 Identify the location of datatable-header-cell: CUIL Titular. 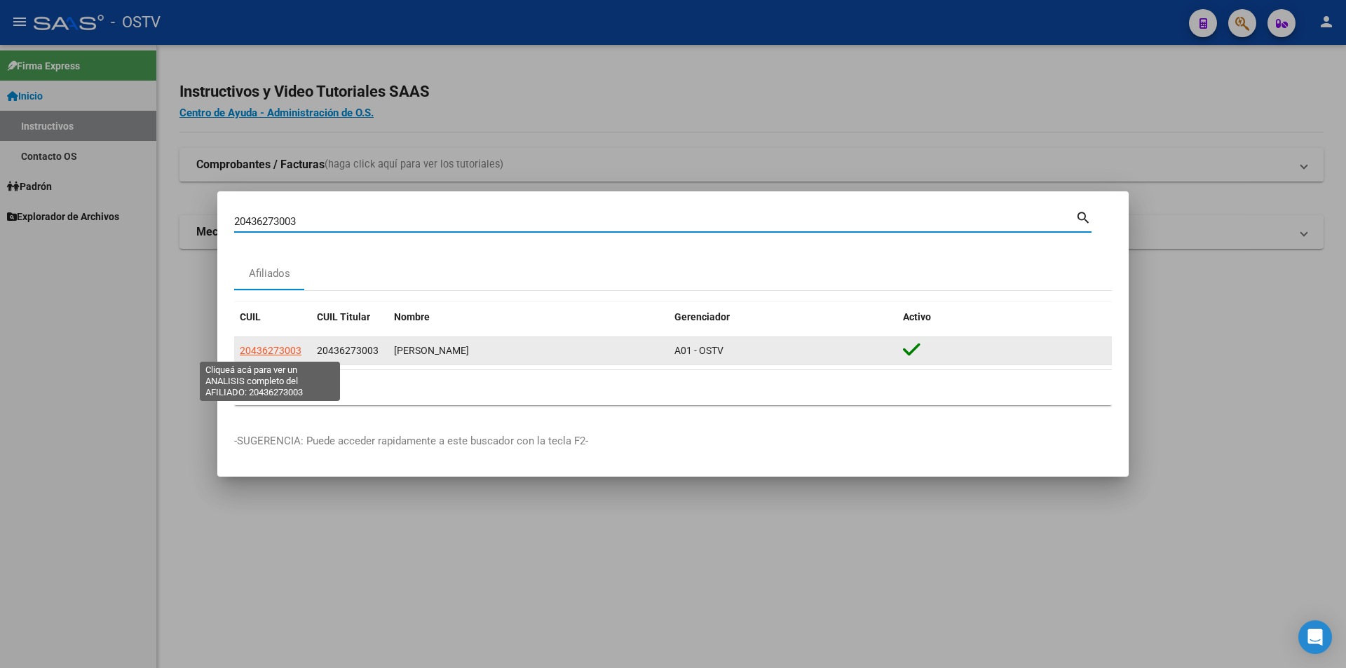
(350, 317).